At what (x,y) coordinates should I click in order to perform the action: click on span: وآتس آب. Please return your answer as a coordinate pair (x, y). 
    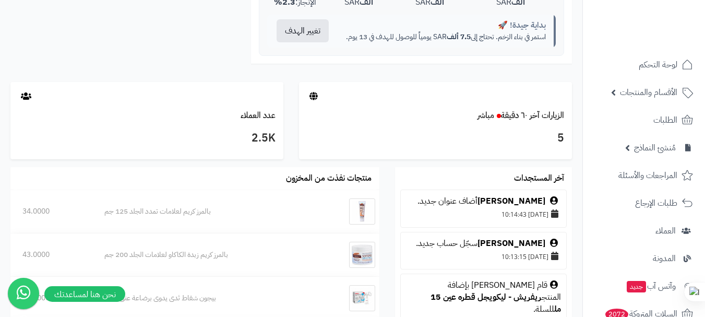
    Looking at the image, I should click on (651, 286).